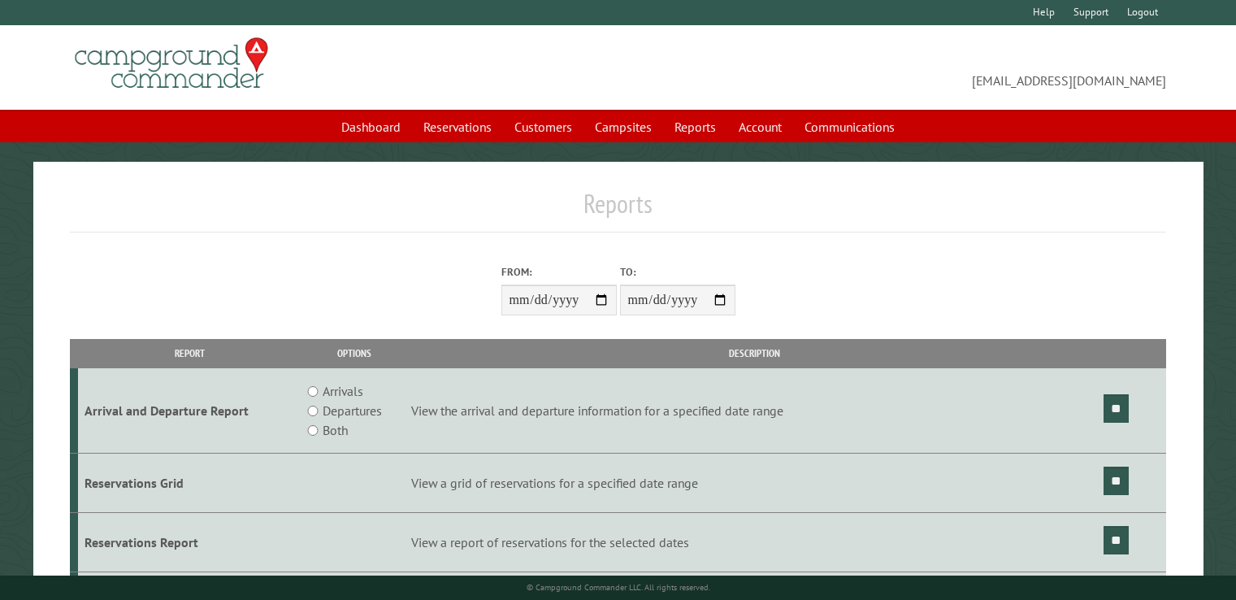 The width and height of the screenshot is (1236, 600). I want to click on a: Communications, so click(849, 127).